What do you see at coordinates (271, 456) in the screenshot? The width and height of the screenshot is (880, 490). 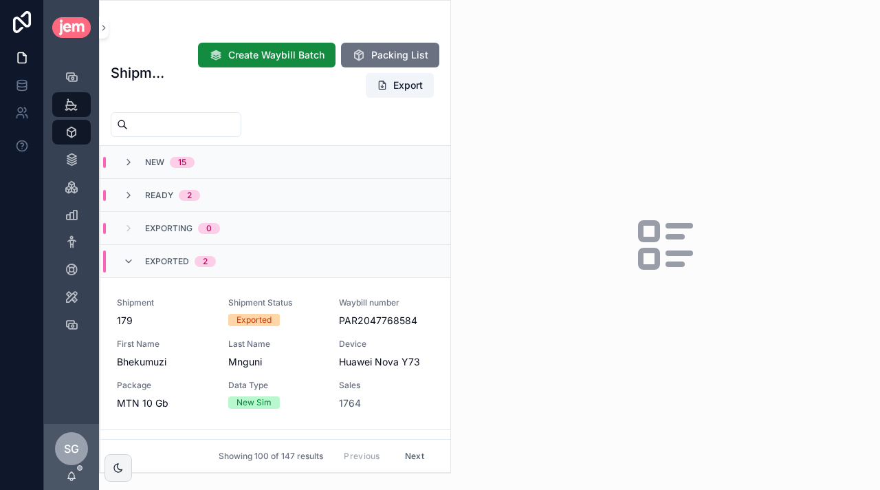 I see `span: Showing 100 of 147 results` at bounding box center [271, 456].